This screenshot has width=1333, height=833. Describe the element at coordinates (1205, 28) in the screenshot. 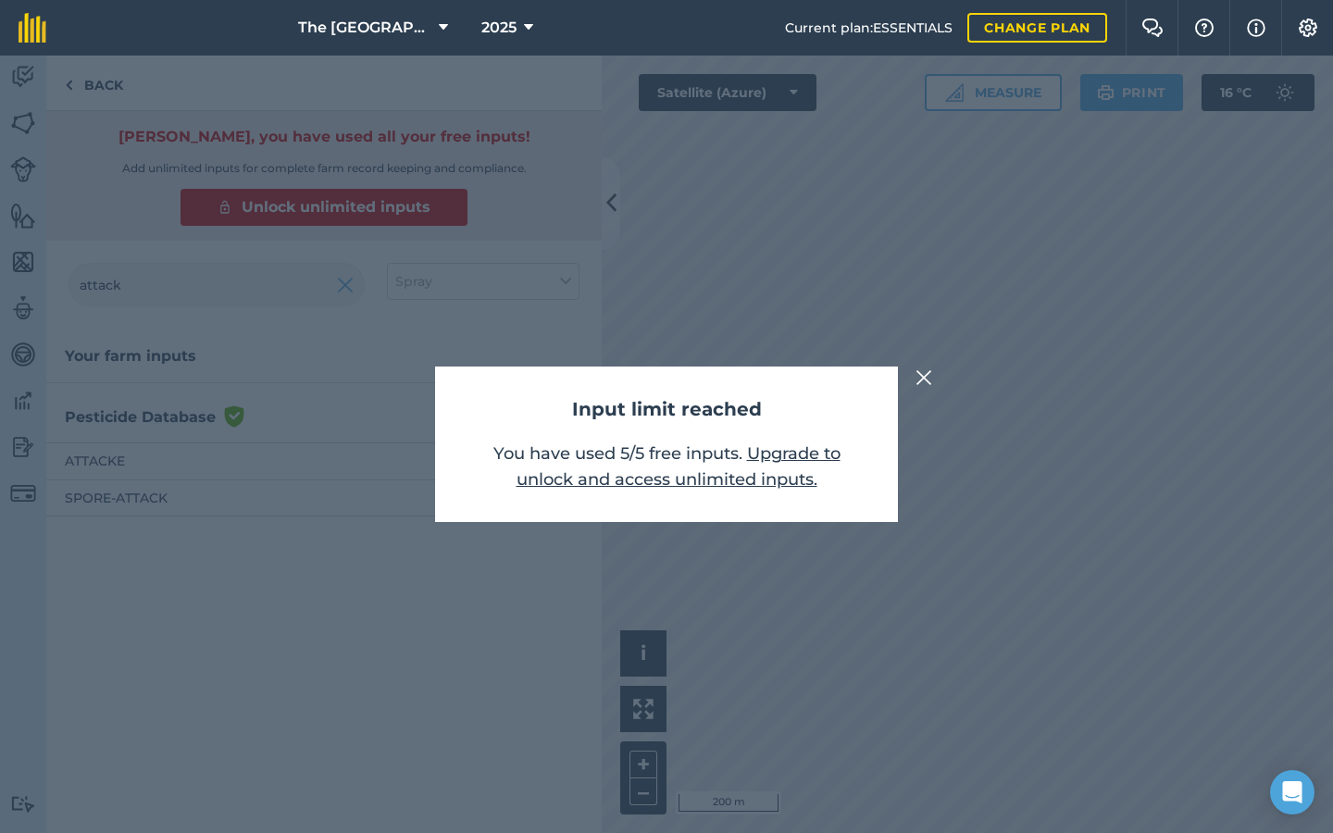

I see `img: A question mark icon` at that location.